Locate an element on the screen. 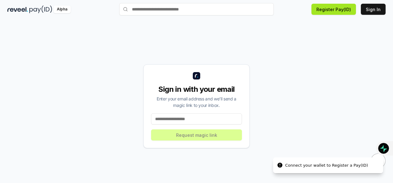  img: reveel_dark is located at coordinates (18, 9).